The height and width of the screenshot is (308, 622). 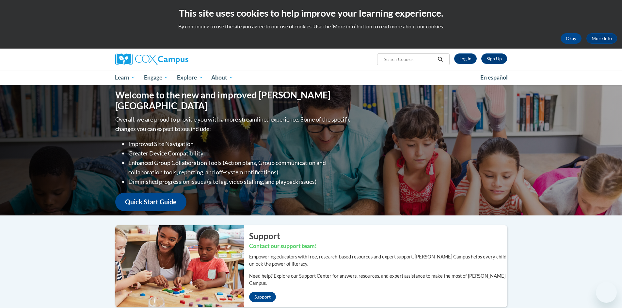 What do you see at coordinates (151, 202) in the screenshot?
I see `a: Quick Start Guide` at bounding box center [151, 202].